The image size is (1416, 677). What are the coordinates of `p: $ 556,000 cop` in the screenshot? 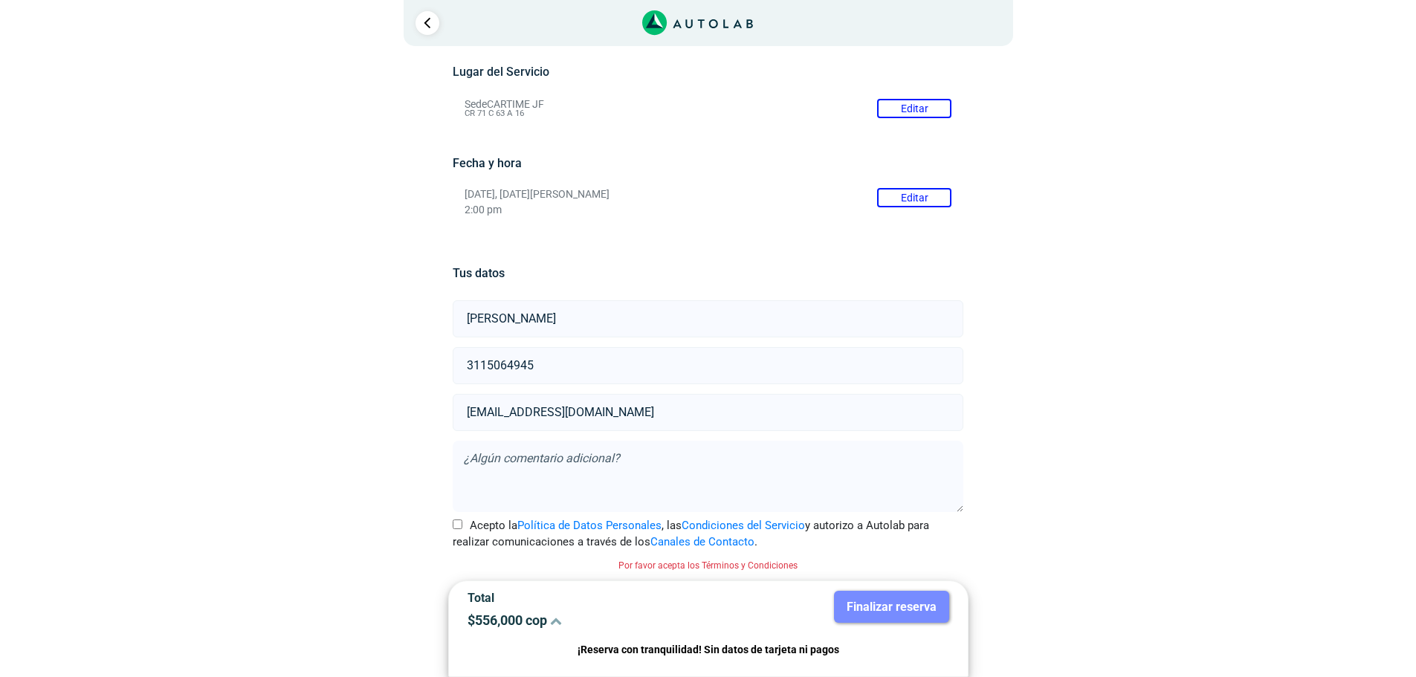 It's located at (582, 620).